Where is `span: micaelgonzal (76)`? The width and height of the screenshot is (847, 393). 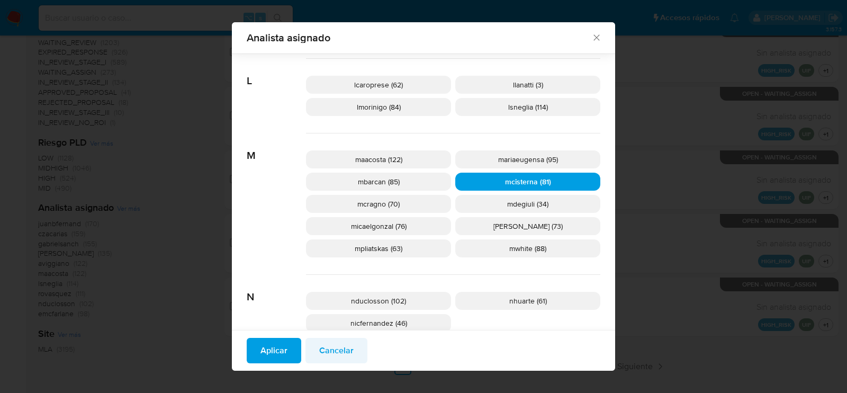
span: micaelgonzal (76) is located at coordinates (379, 226).